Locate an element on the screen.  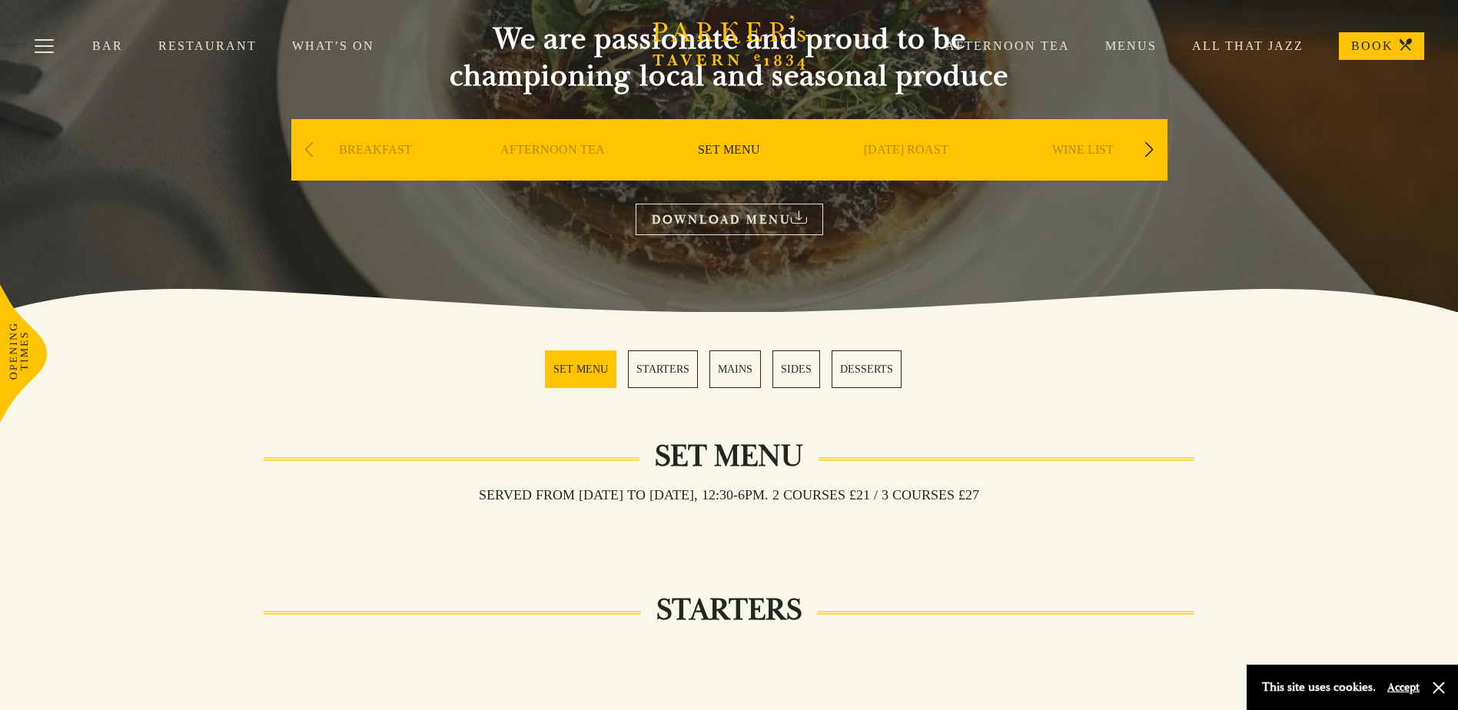
h2: STARTERS is located at coordinates (729, 610).